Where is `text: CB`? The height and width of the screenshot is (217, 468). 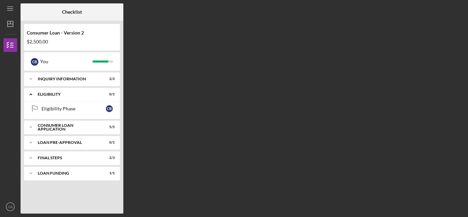
text: CB is located at coordinates (10, 207).